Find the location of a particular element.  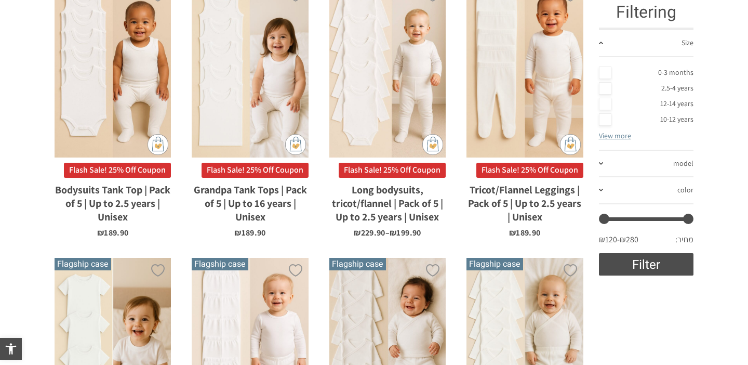

a: 0-3 months is located at coordinates (647, 73).